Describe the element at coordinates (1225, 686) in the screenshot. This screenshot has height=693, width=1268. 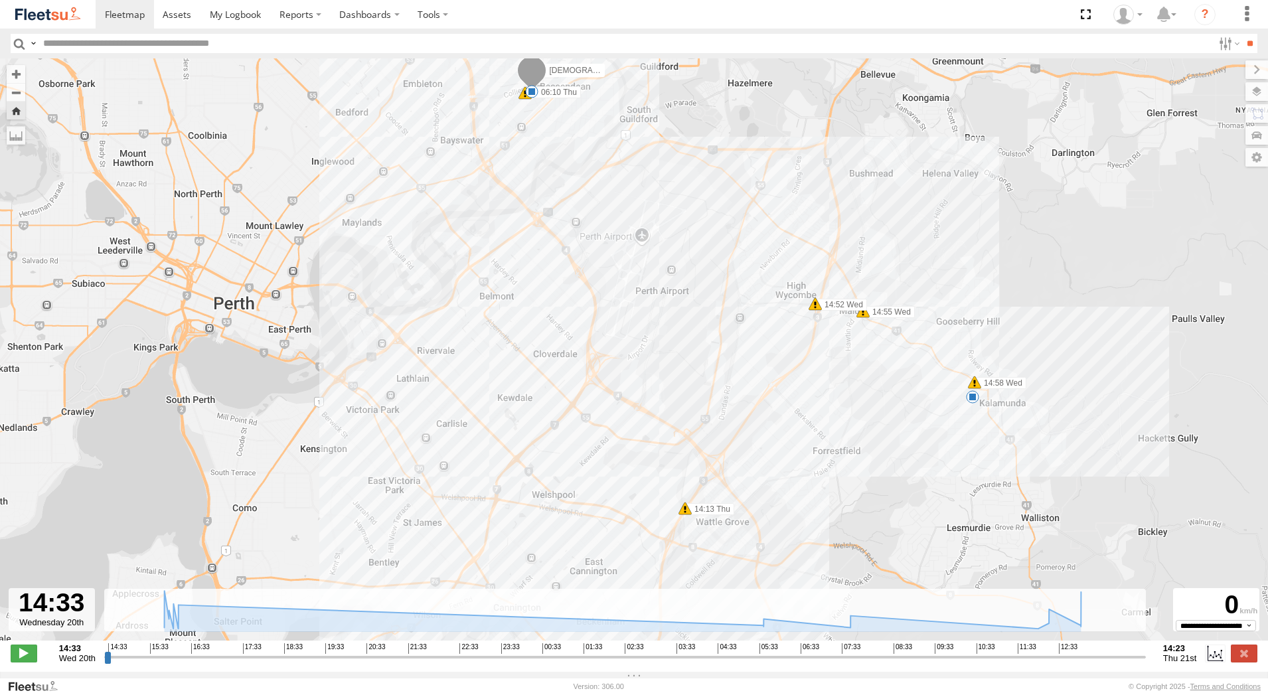
I see `a: Terms and Conditions` at that location.